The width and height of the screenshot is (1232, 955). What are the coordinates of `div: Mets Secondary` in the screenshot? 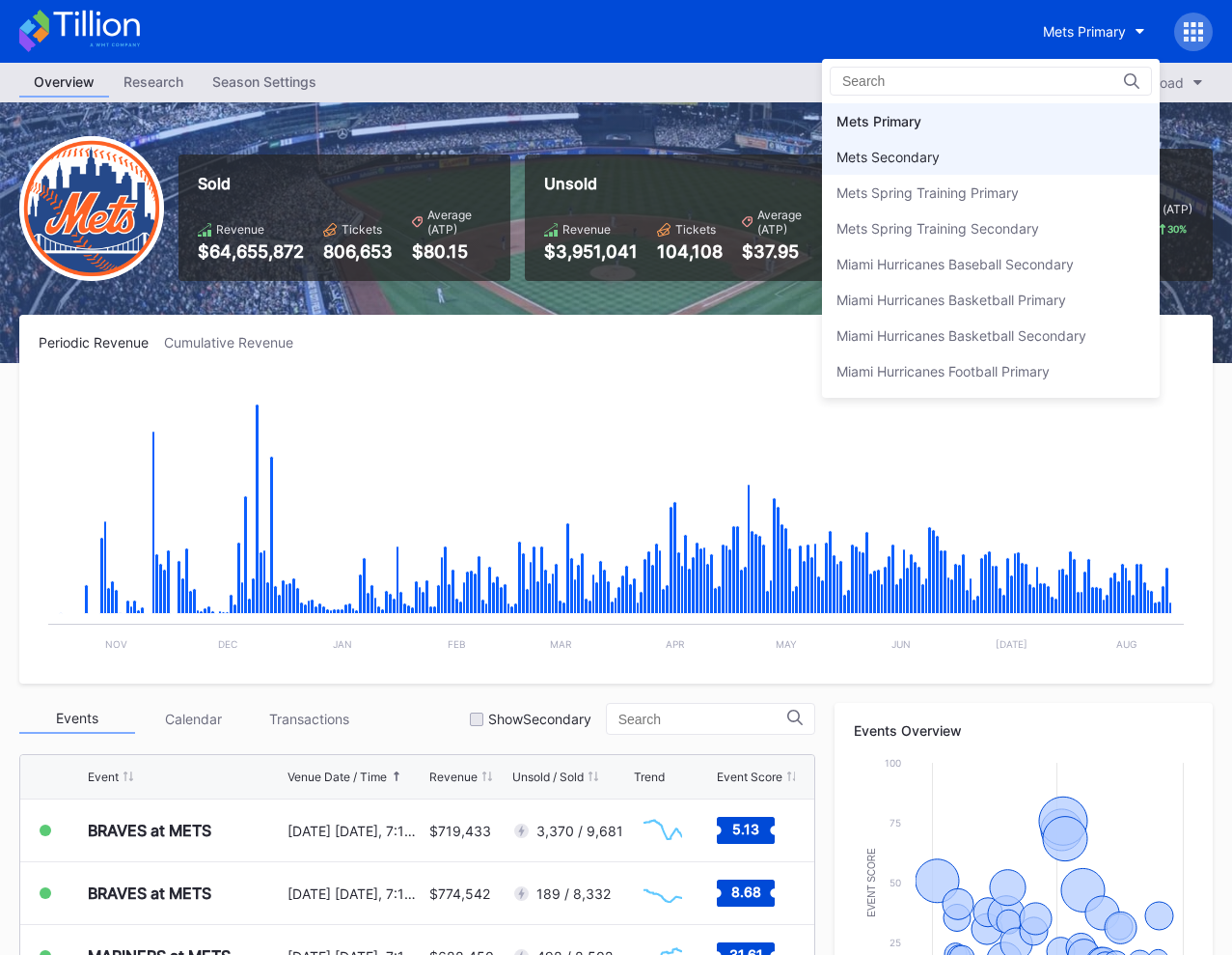 It's located at (888, 156).